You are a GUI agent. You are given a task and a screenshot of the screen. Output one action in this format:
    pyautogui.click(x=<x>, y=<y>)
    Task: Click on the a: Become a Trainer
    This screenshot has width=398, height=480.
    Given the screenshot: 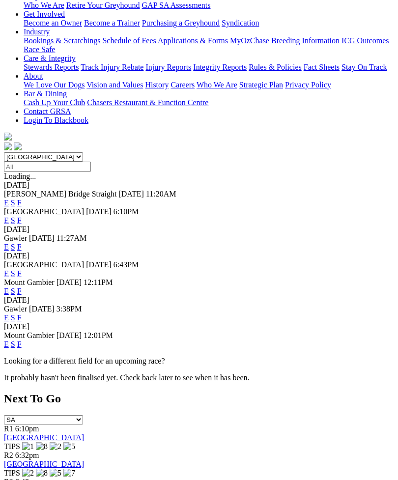 What is the action you would take?
    pyautogui.click(x=112, y=23)
    